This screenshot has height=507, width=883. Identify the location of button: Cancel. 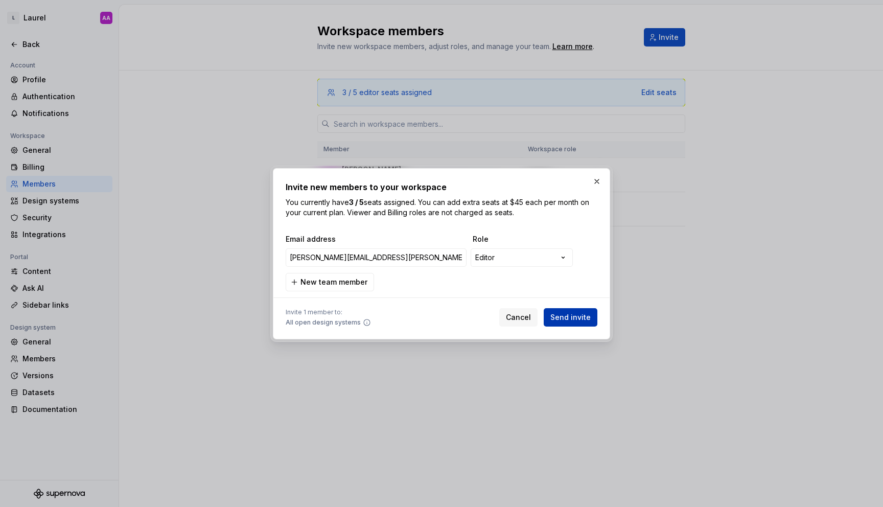
(518, 317).